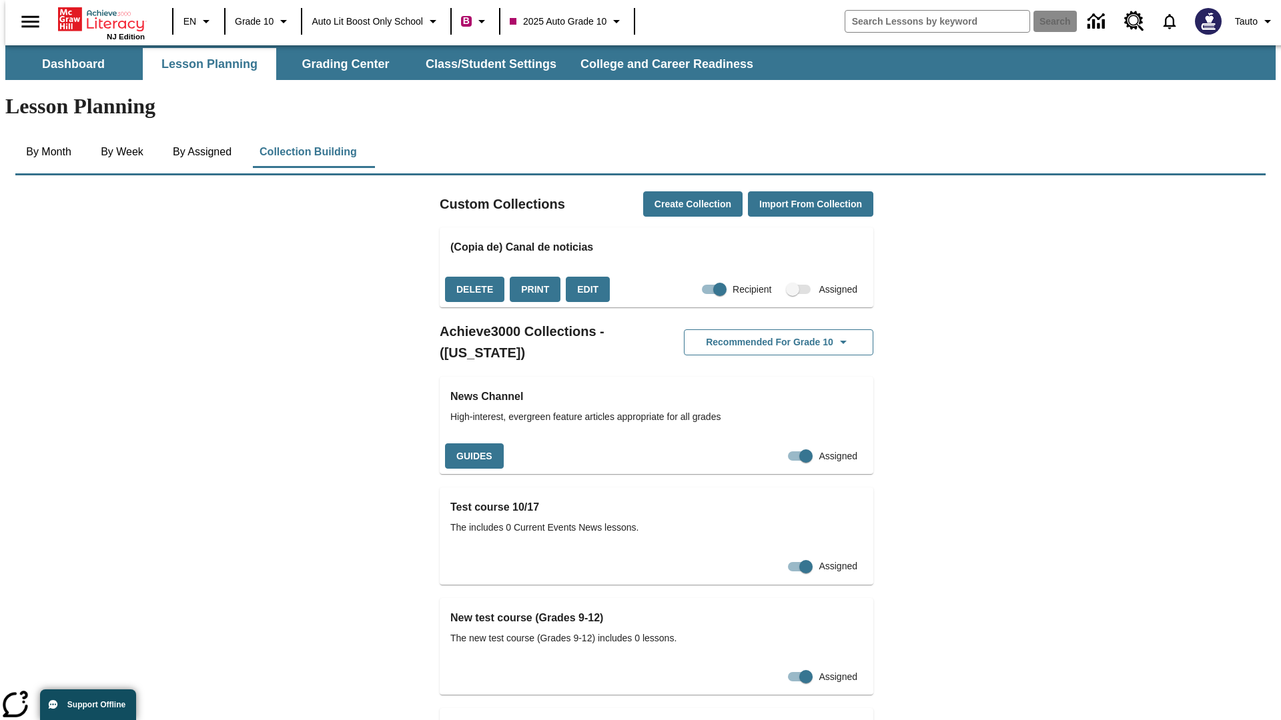 The image size is (1281, 720). I want to click on a: Notifications, so click(1169, 21).